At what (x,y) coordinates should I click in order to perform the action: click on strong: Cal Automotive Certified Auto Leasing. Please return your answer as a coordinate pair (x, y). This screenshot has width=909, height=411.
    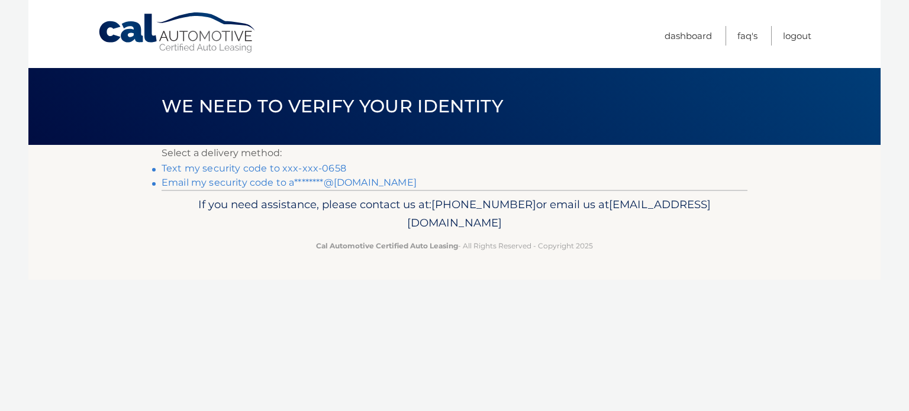
    Looking at the image, I should click on (387, 246).